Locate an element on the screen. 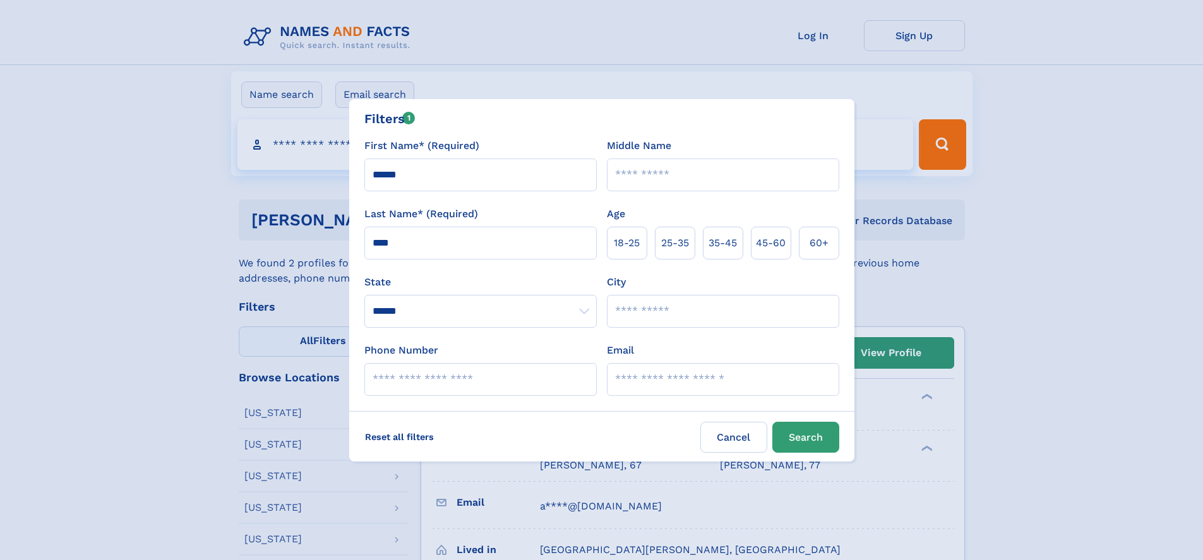 The height and width of the screenshot is (560, 1203). label: State is located at coordinates (481, 282).